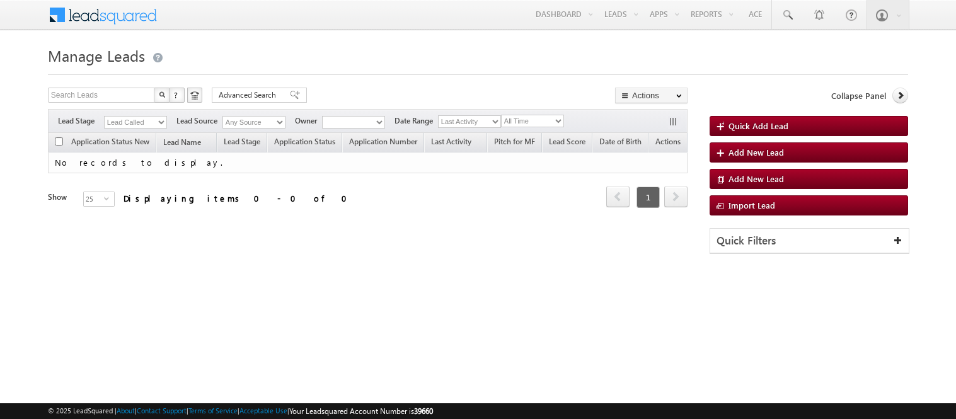  Describe the element at coordinates (676, 197) in the screenshot. I see `span: next` at that location.